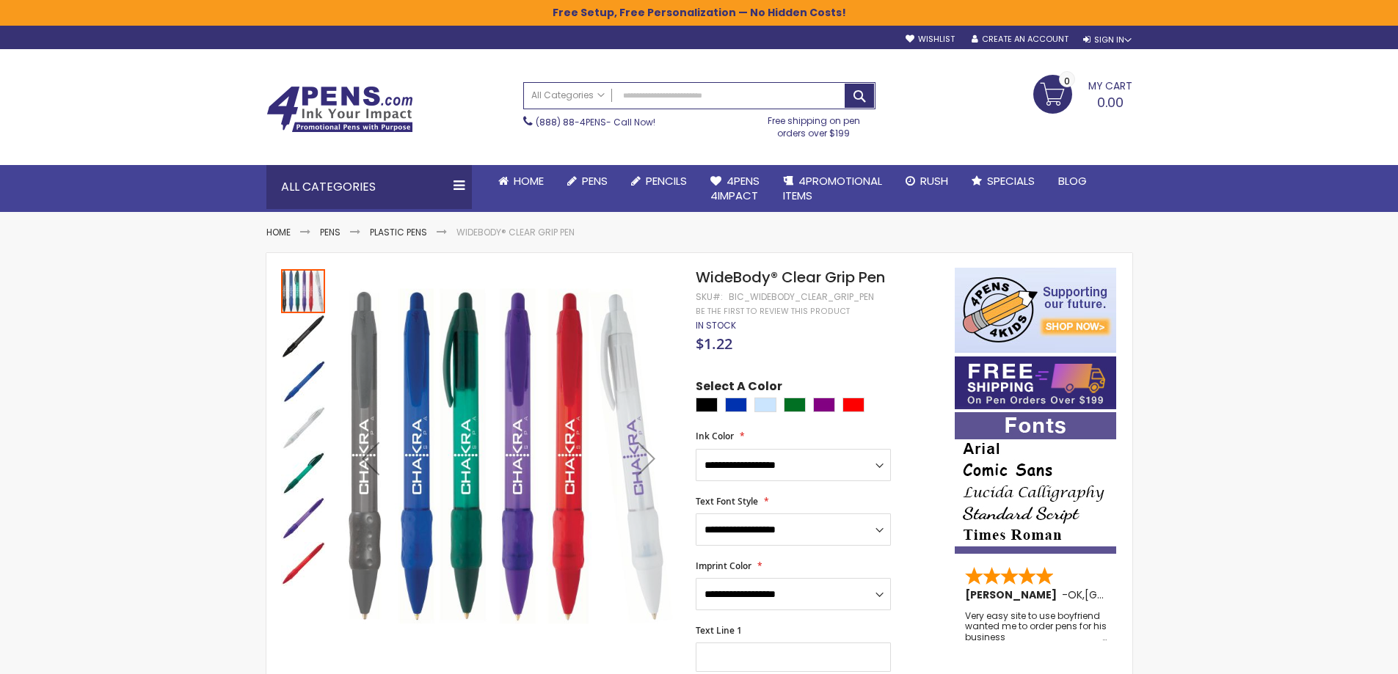  I want to click on a: 0.00 0, so click(1082, 93).